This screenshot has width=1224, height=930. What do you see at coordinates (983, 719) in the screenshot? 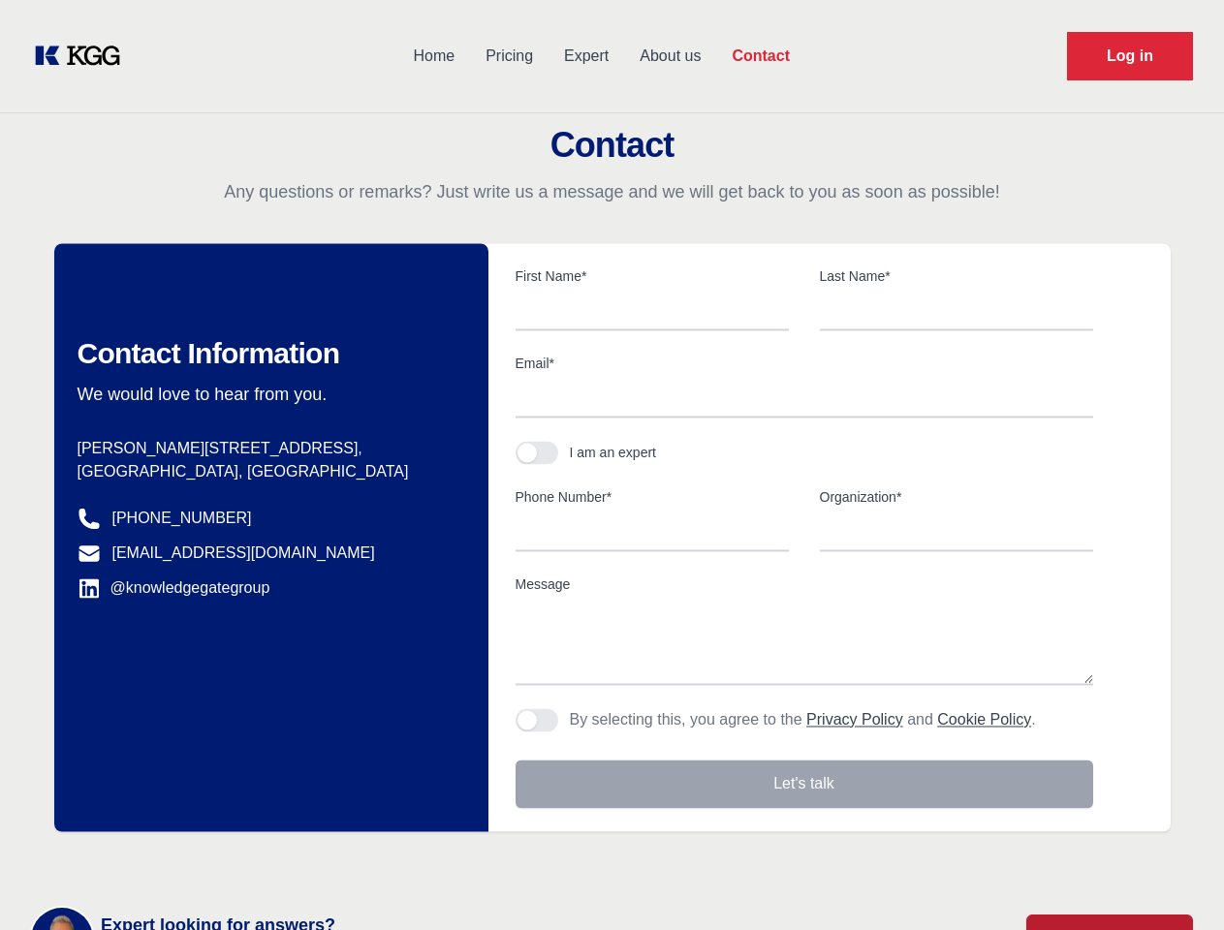
I see `a: Cookie Policy` at bounding box center [983, 719].